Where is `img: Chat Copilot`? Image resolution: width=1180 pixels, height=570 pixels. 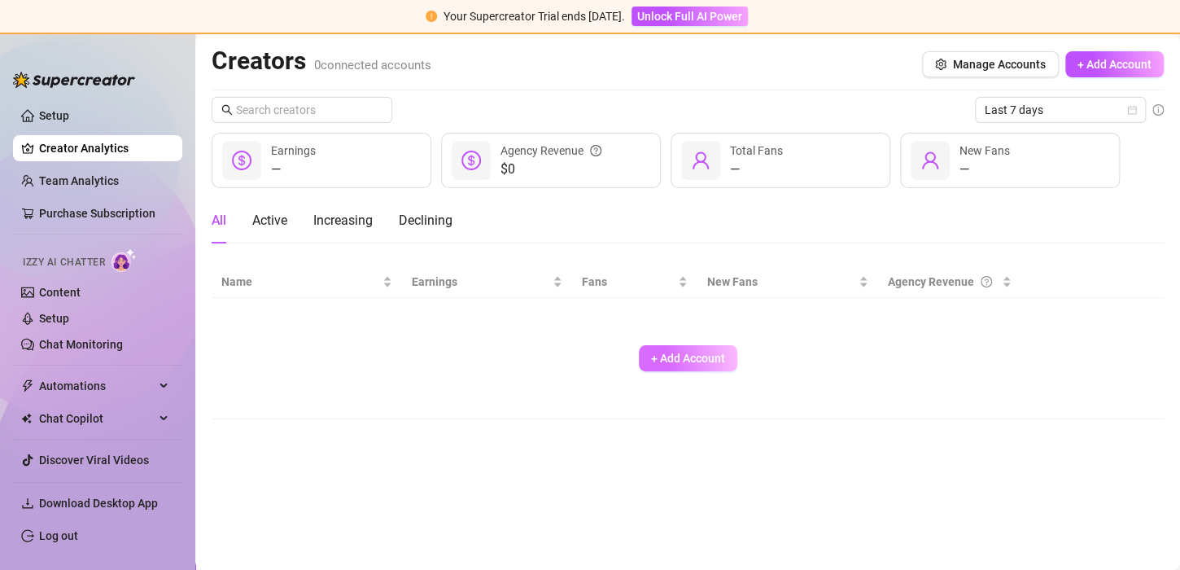
img: Chat Copilot is located at coordinates (26, 418).